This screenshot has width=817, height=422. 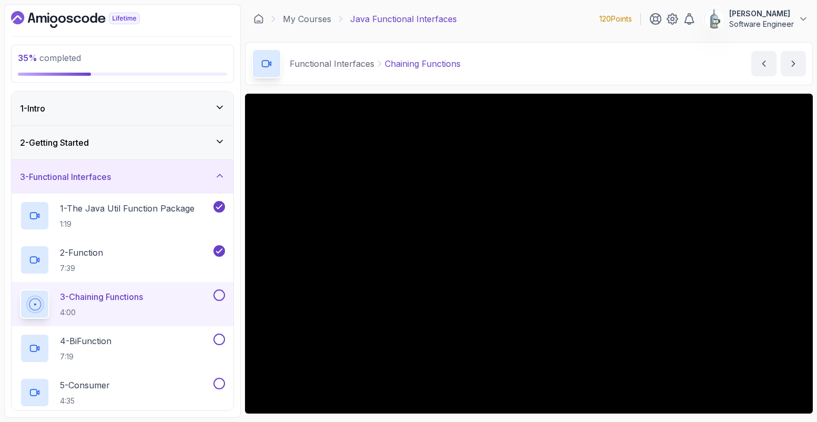 I want to click on p: 3 - Chaining Functions, so click(x=101, y=297).